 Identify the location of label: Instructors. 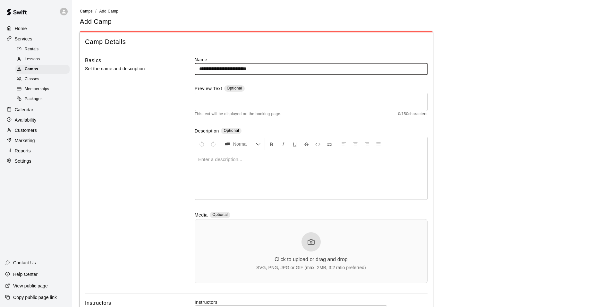
(311, 302).